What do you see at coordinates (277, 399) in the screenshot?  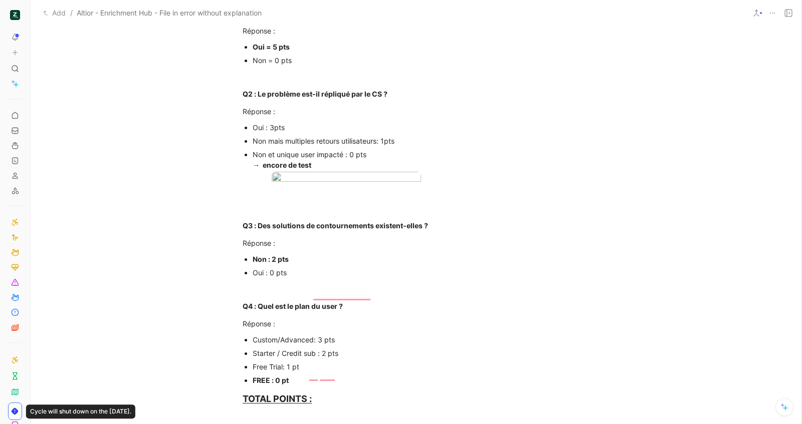 I see `u: TOTAL POINTS :` at bounding box center [277, 399].